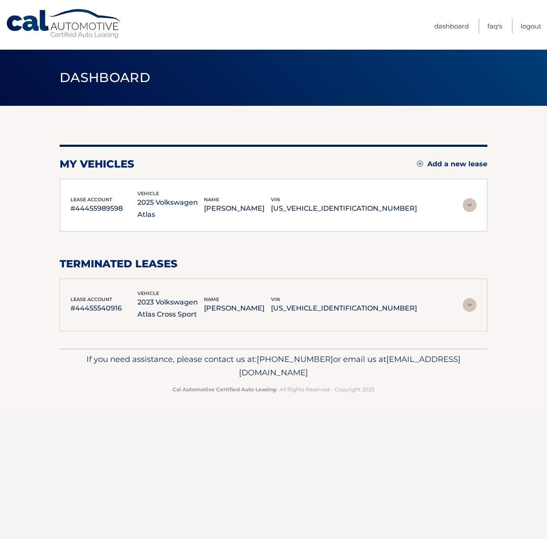 The height and width of the screenshot is (539, 547). What do you see at coordinates (171, 209) in the screenshot?
I see `p: 2025 Volkswagen Atlas` at bounding box center [171, 209].